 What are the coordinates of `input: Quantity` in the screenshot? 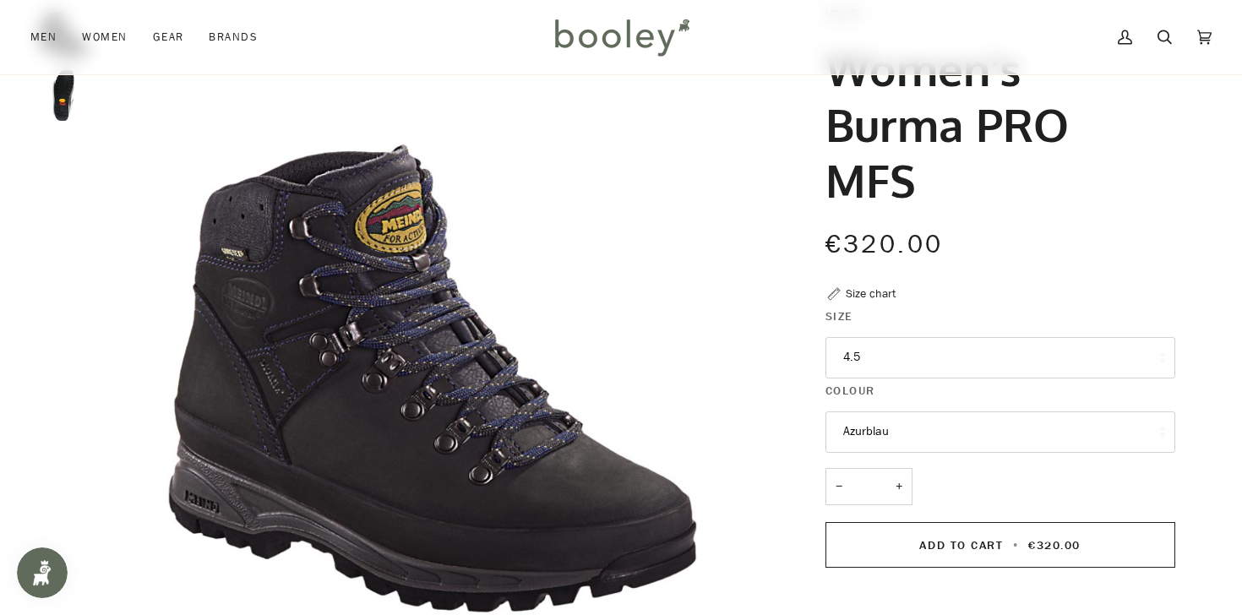 It's located at (868, 487).